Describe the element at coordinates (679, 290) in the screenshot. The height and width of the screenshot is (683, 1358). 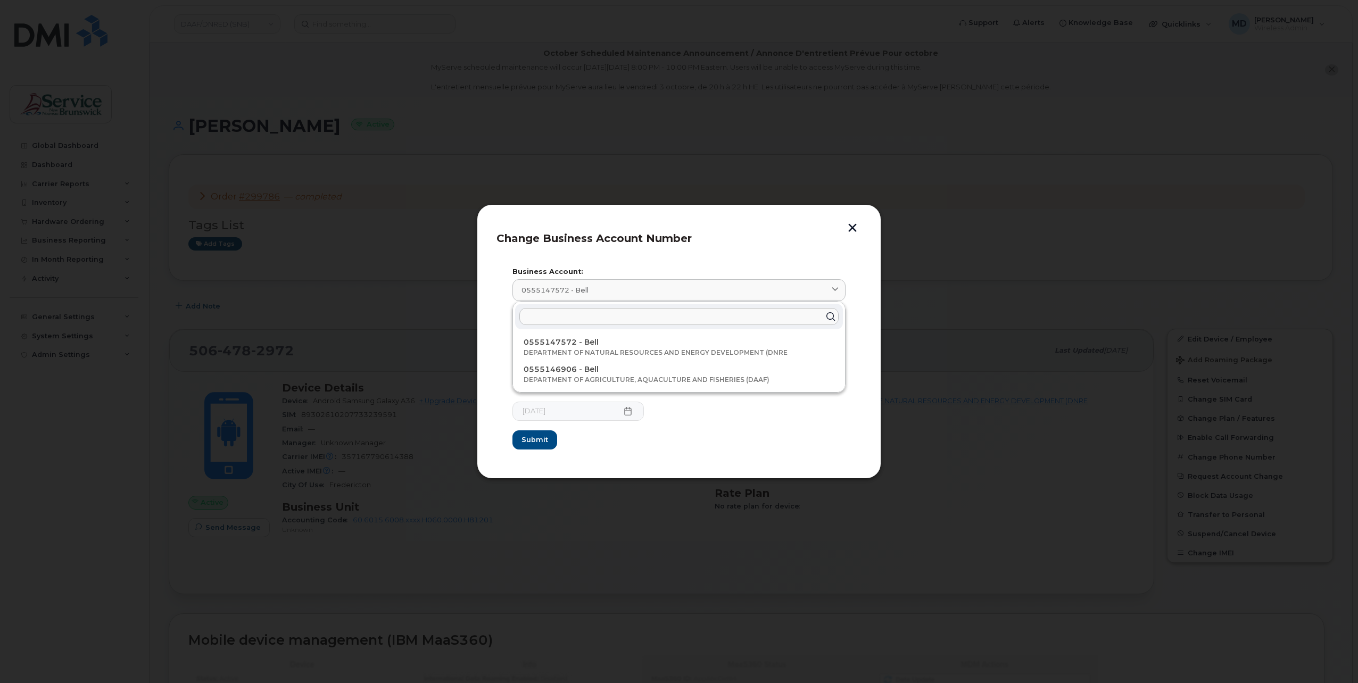
I see `a: 0555147572 - Bell` at that location.